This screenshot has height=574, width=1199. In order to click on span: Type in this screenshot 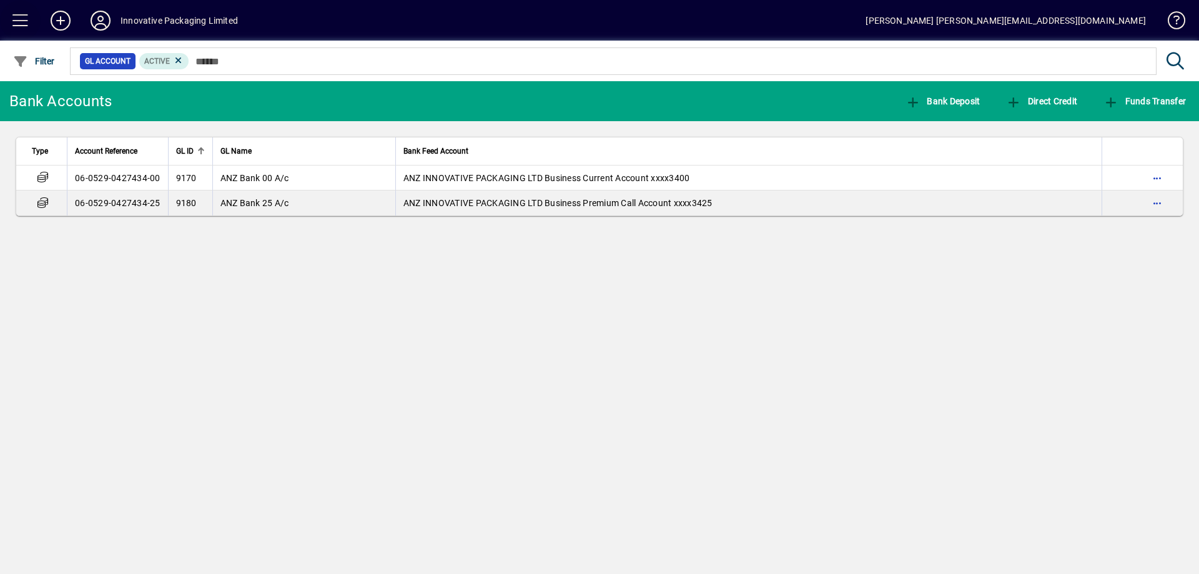, I will do `click(40, 151)`.